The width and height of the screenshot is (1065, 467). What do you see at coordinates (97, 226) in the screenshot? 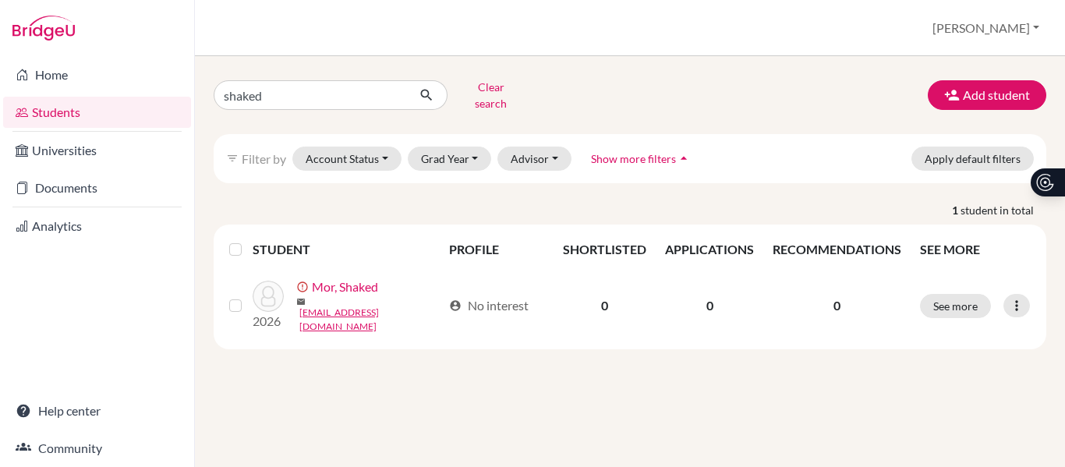
I see `a: Analytics` at bounding box center [97, 226].